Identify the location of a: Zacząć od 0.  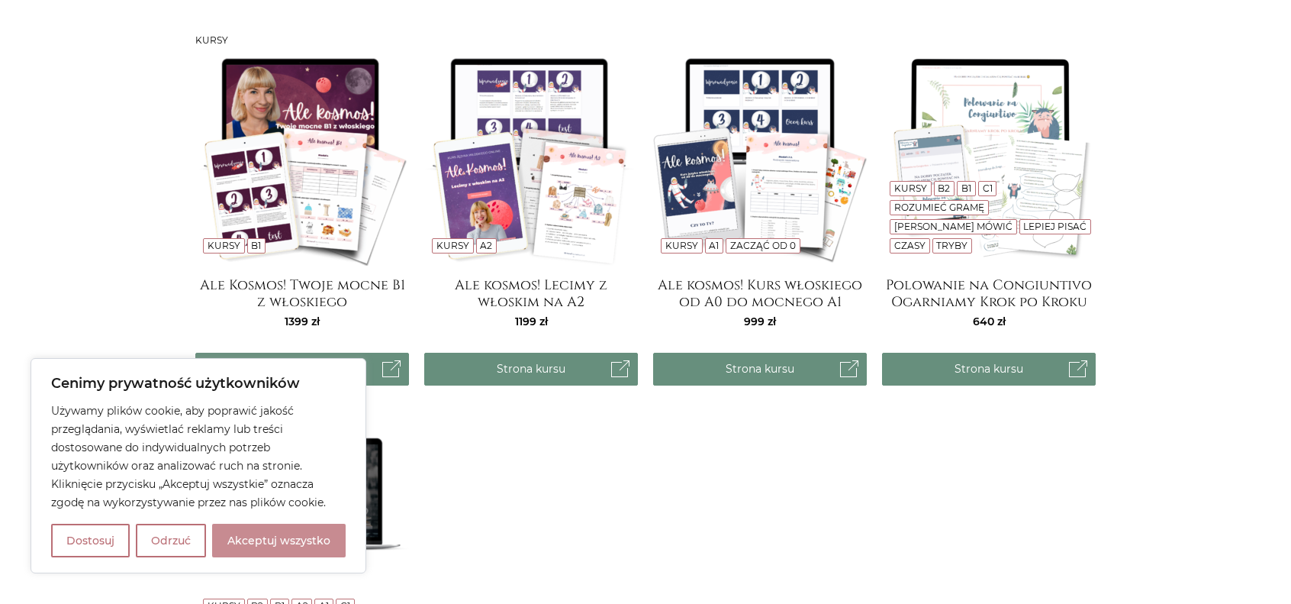
(763, 245).